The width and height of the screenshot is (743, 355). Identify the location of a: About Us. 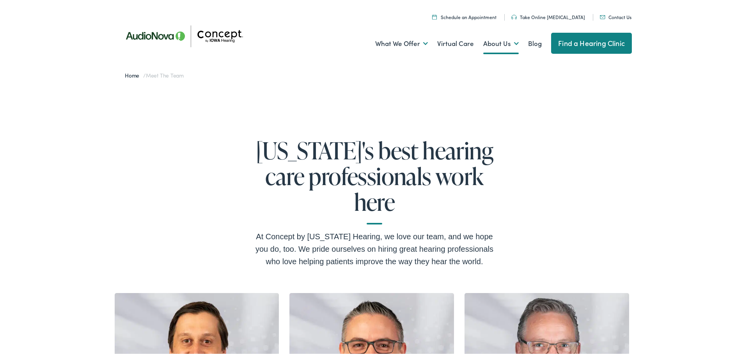
(501, 42).